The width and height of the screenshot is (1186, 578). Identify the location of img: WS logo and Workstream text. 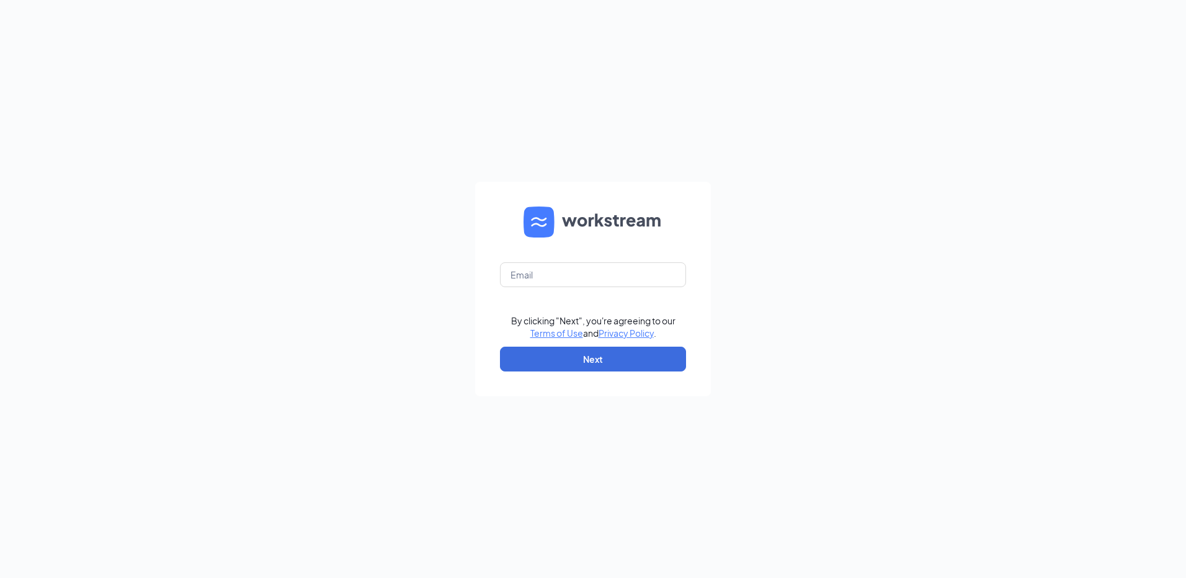
(593, 222).